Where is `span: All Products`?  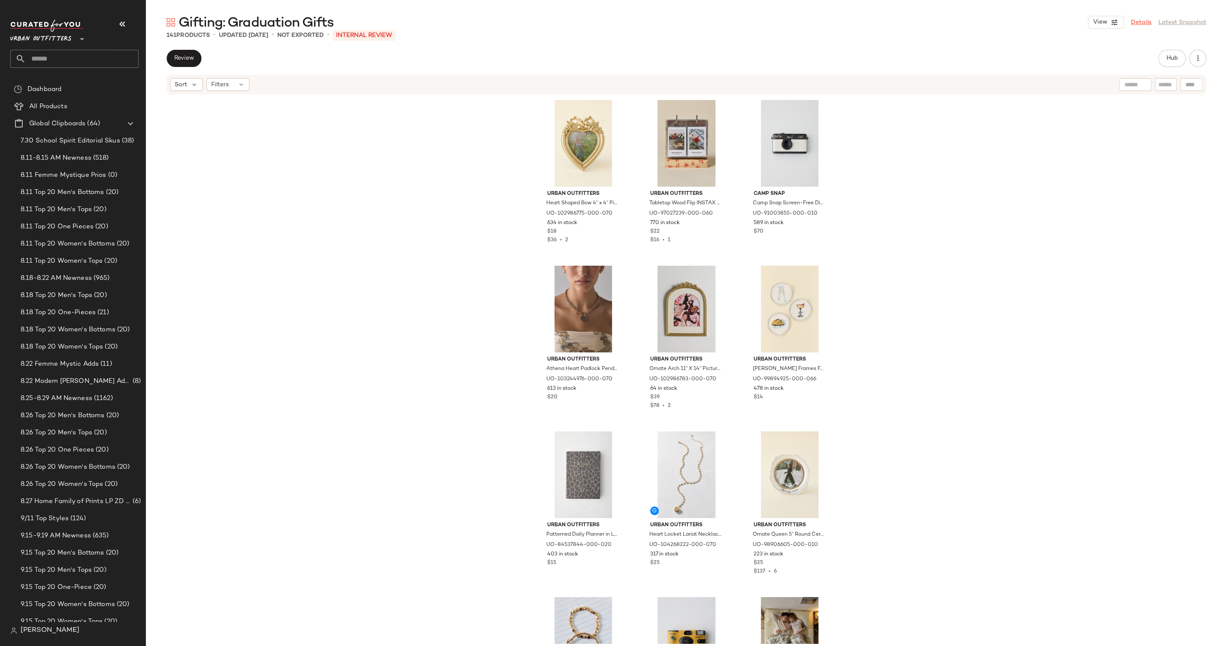 span: All Products is located at coordinates (48, 106).